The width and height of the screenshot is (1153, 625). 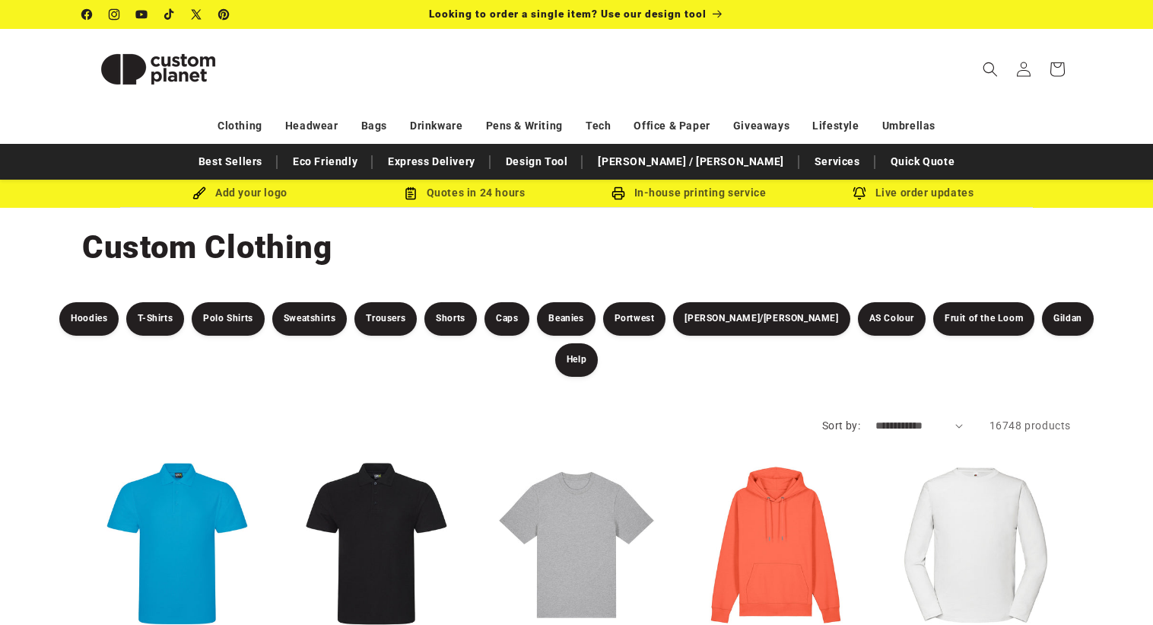 I want to click on a: Gildan, so click(x=1068, y=319).